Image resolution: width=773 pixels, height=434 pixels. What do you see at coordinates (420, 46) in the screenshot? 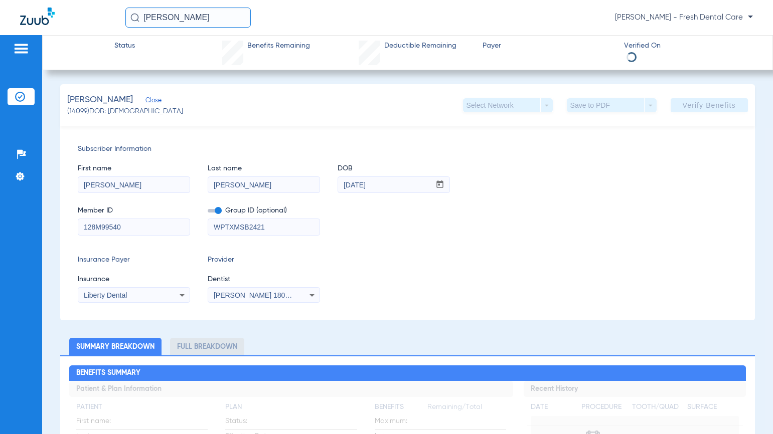
I see `span: Deductible Remaining` at bounding box center [420, 46].